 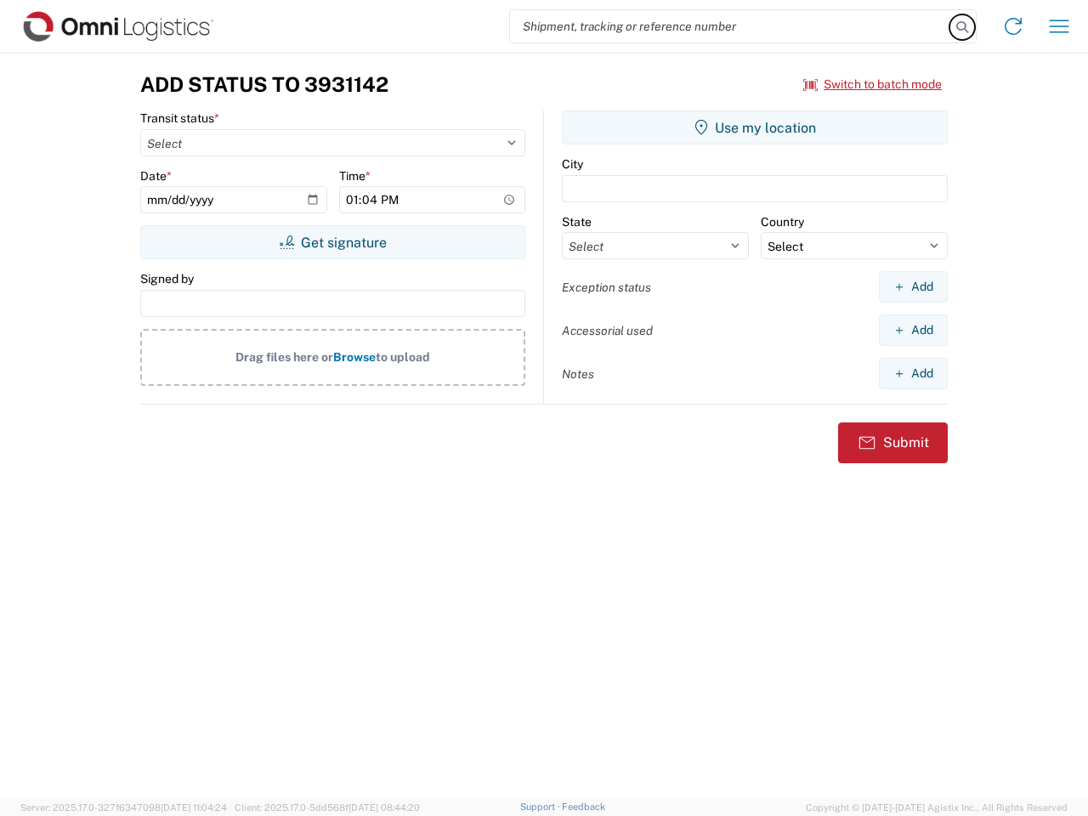 What do you see at coordinates (542, 807) in the screenshot?
I see `a: Support` at bounding box center [542, 807].